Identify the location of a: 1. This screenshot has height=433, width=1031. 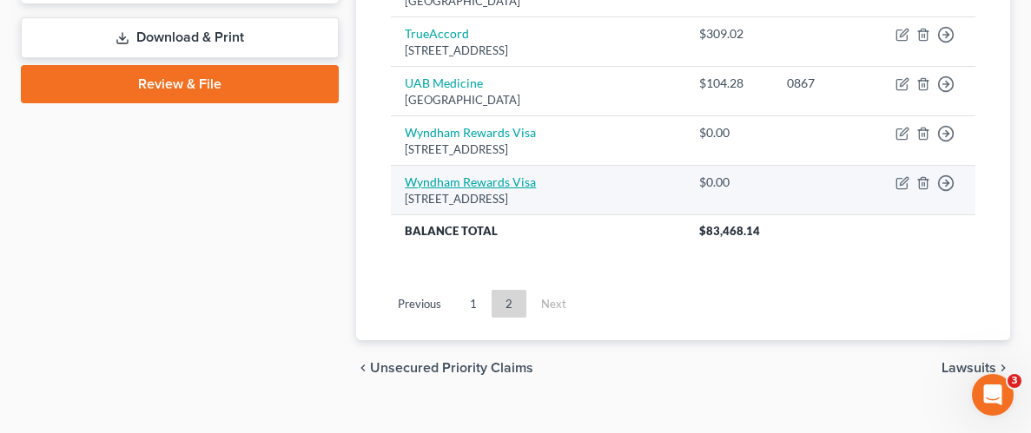
(473, 304).